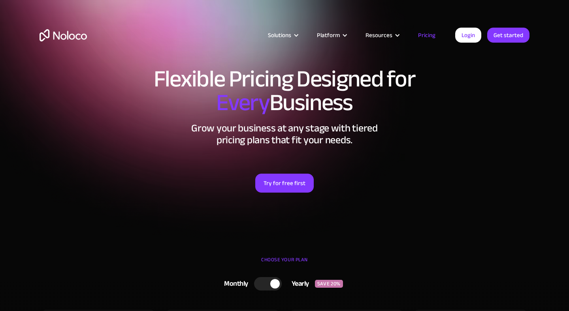  What do you see at coordinates (298, 284) in the screenshot?
I see `div: Yearly` at bounding box center [298, 284].